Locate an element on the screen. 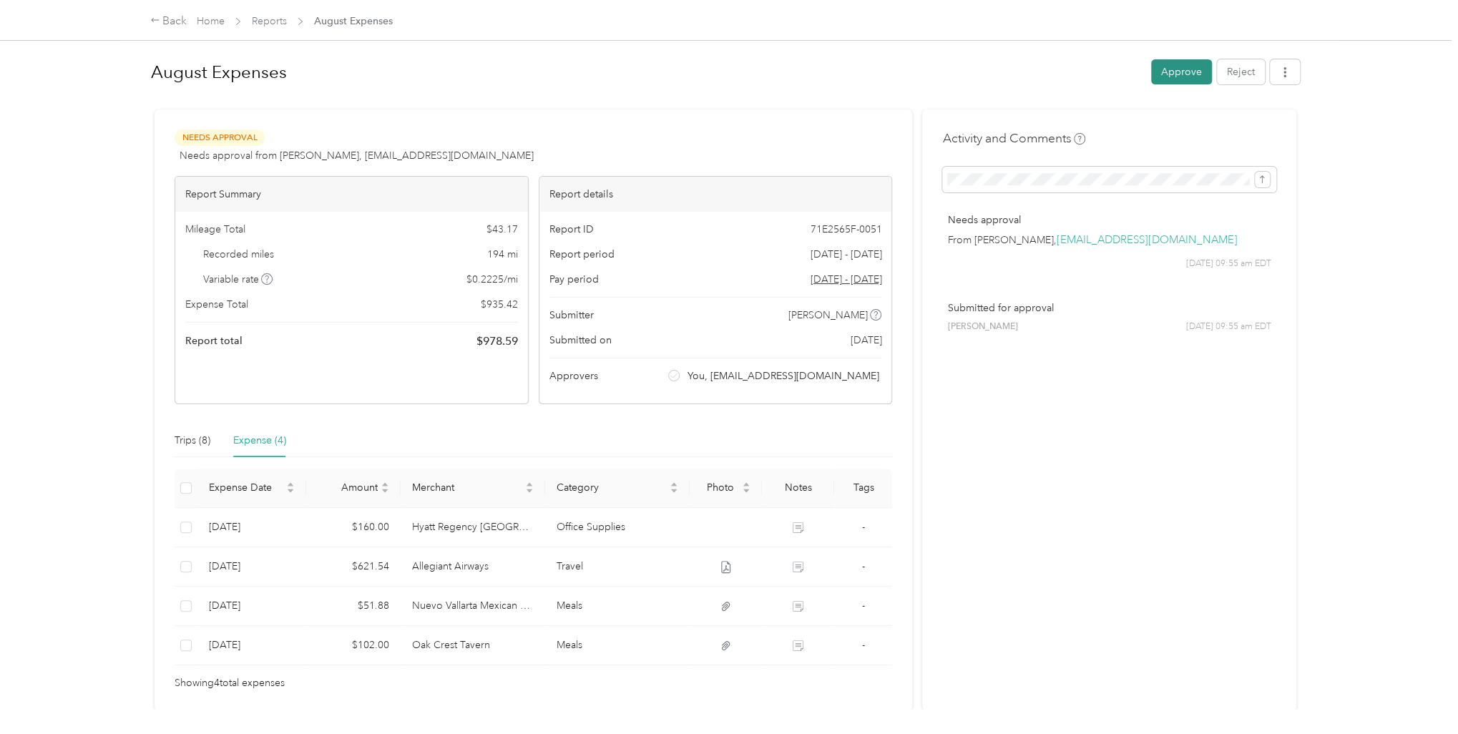 Image resolution: width=1458 pixels, height=734 pixels. td: Nuevo Vallarta Mexican Restaurant is located at coordinates (473, 606).